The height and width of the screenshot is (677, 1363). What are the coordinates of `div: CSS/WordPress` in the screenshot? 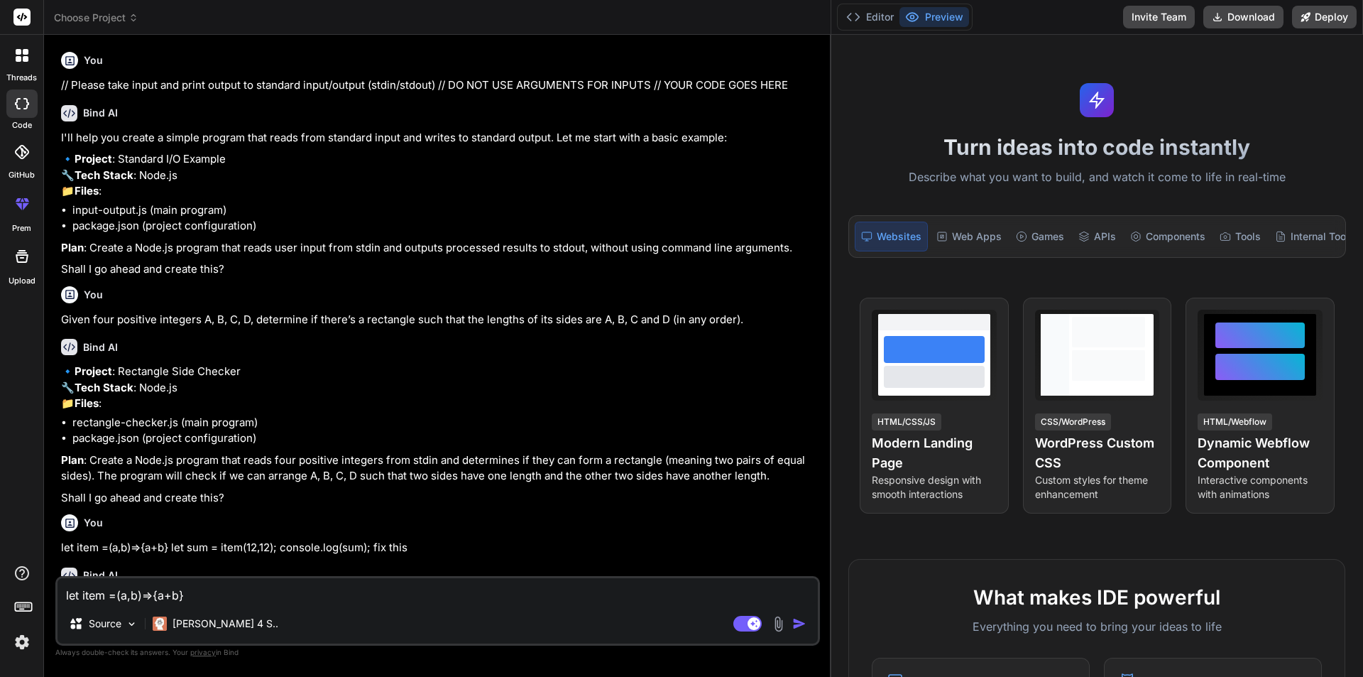 It's located at (1073, 422).